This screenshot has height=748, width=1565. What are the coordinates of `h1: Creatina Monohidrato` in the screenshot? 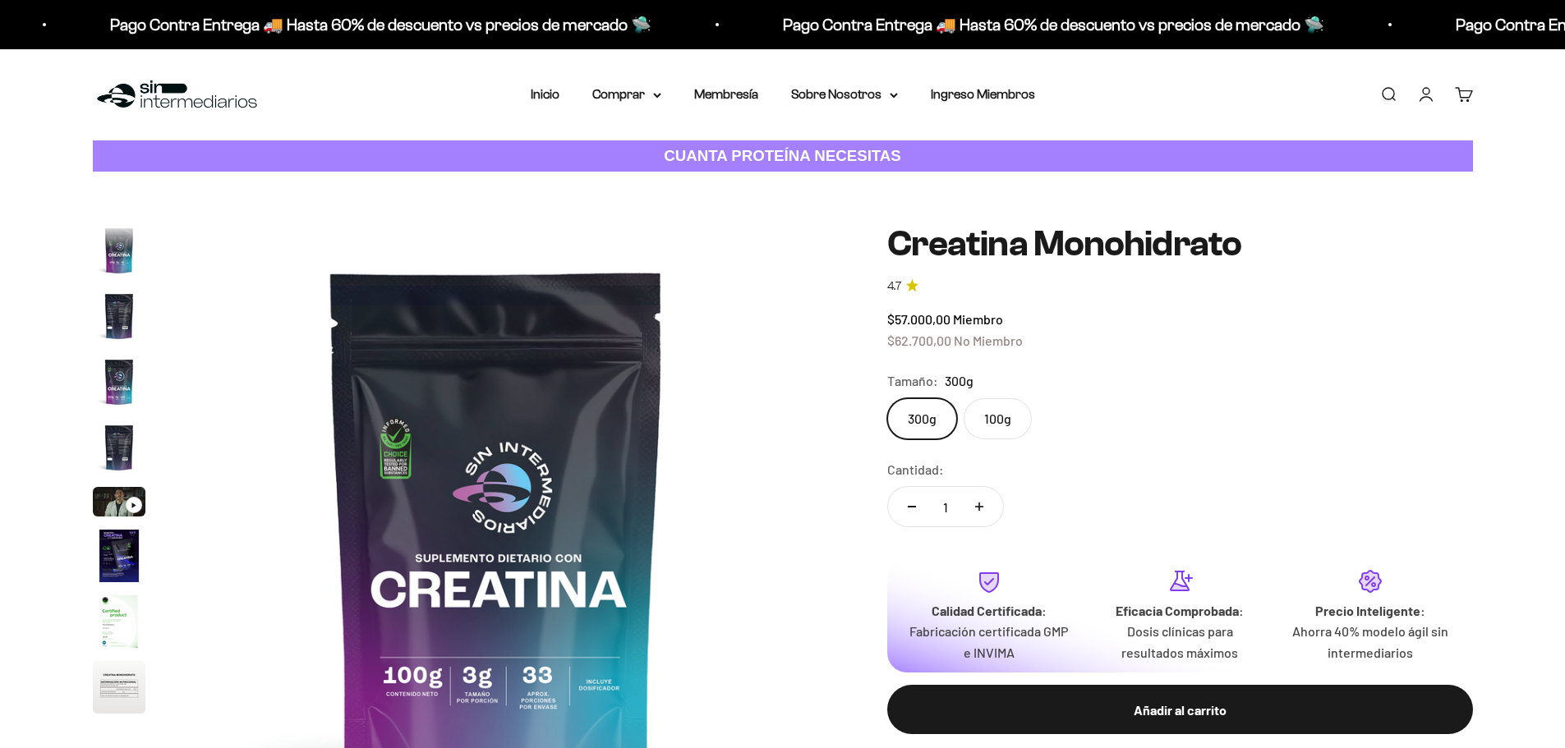 It's located at (1180, 244).